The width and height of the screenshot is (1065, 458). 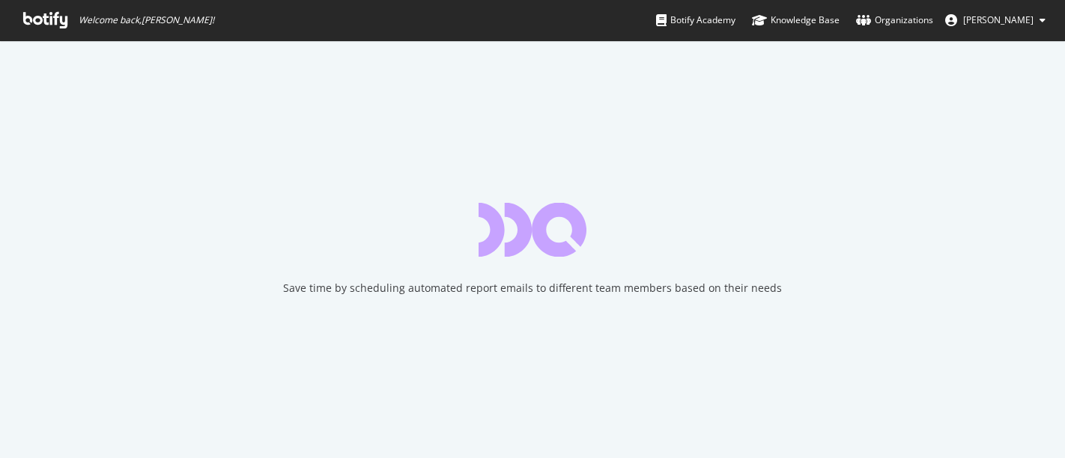 I want to click on div: Organizations, so click(x=894, y=20).